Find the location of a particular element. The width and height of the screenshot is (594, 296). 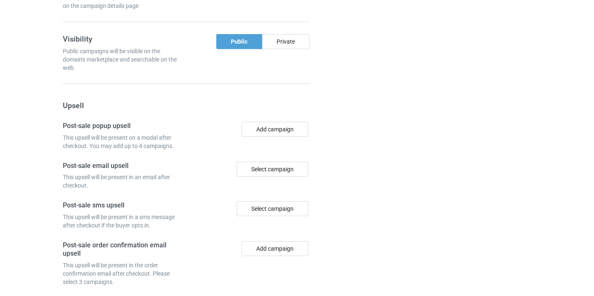

div: Public is located at coordinates (239, 42).